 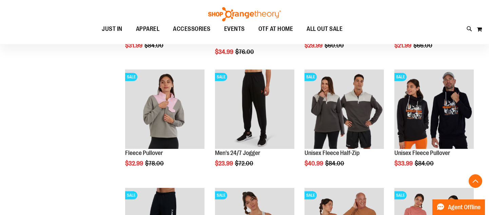 I want to click on a: Product image for Fleece PulloverSALE, so click(x=165, y=110).